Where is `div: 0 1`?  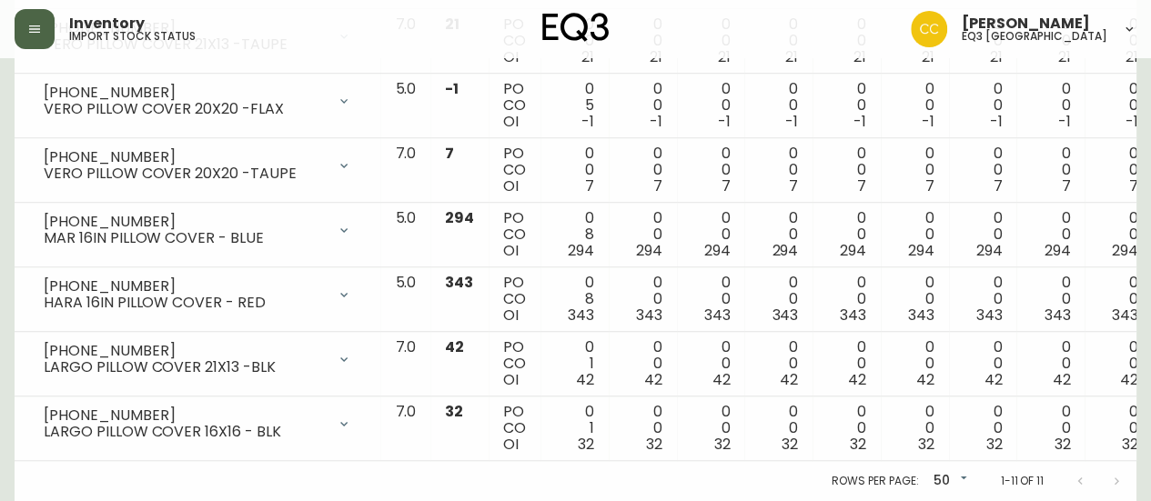 div: 0 1 is located at coordinates (574, 364).